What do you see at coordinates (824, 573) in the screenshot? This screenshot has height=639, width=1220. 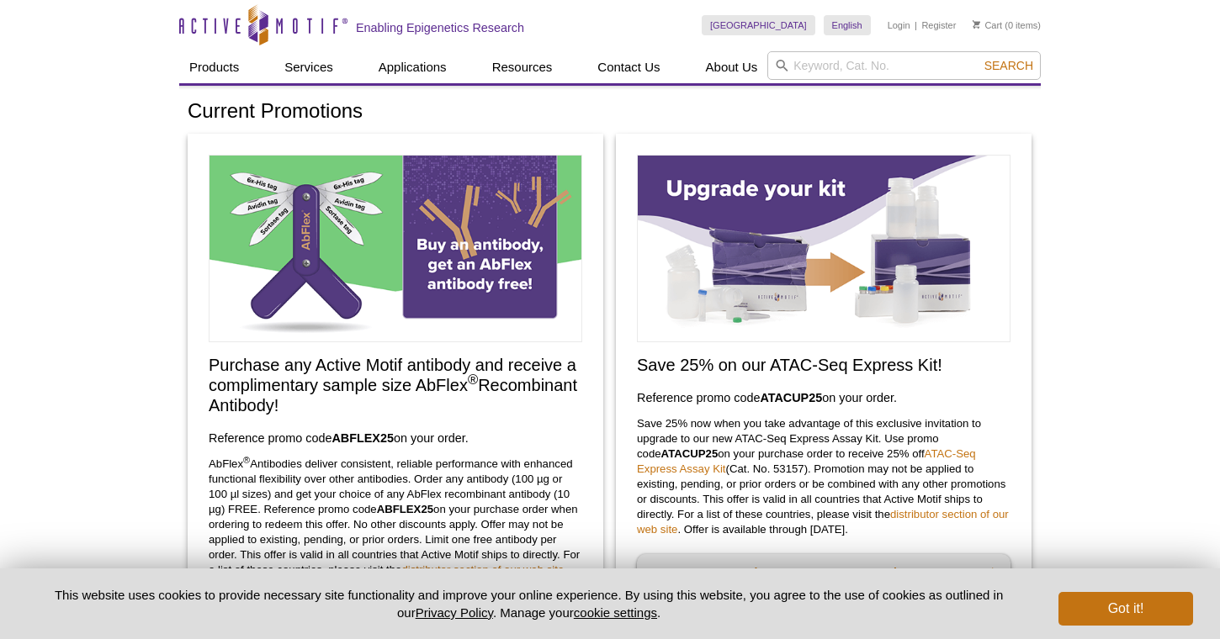 I see `a: View ATAC-Seq Express Kit` at bounding box center [824, 573].